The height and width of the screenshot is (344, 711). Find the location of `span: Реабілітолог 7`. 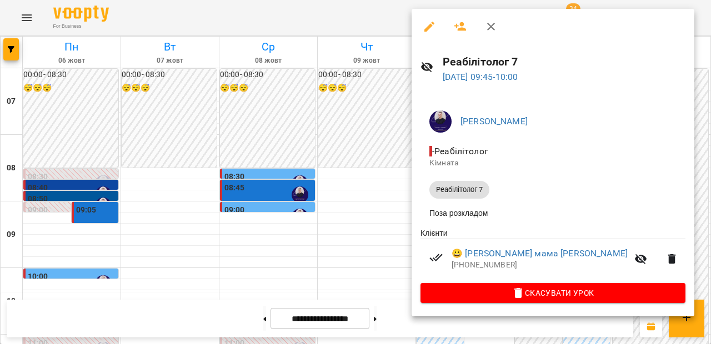

span: Реабілітолог 7 is located at coordinates (459, 190).